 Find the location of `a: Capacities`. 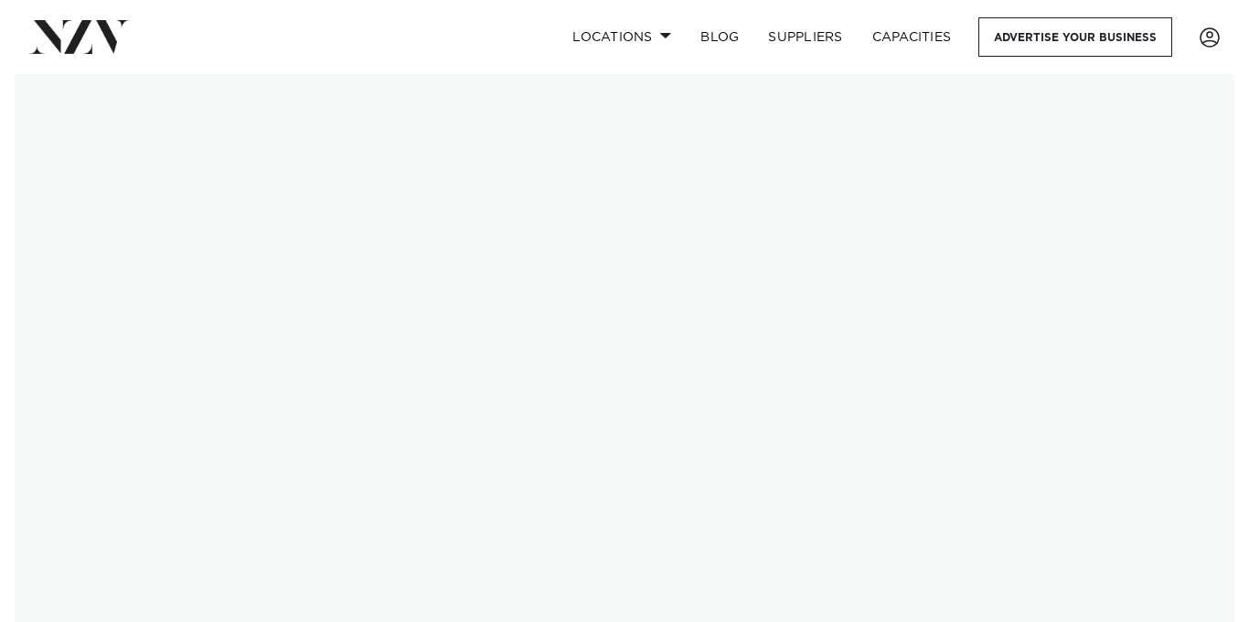

a: Capacities is located at coordinates (911, 37).